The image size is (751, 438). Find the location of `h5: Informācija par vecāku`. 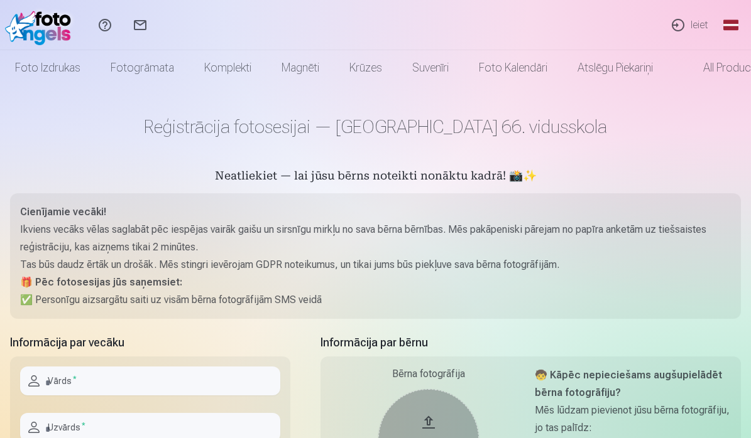

h5: Informācija par vecāku is located at coordinates (150, 343).